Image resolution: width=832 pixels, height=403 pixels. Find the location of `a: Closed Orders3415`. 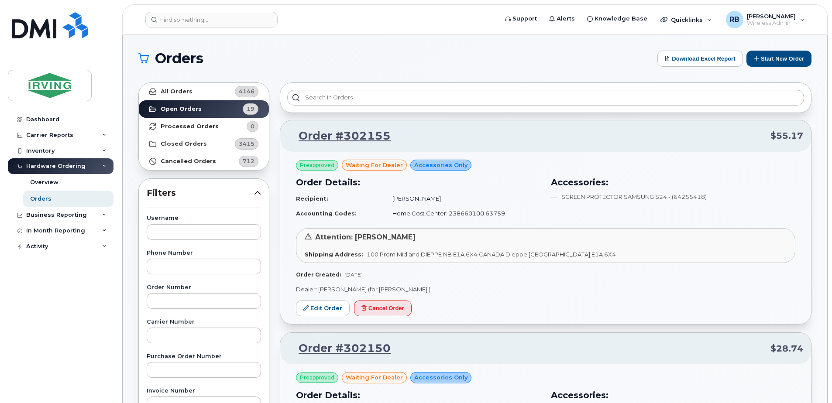

a: Closed Orders3415 is located at coordinates (204, 144).